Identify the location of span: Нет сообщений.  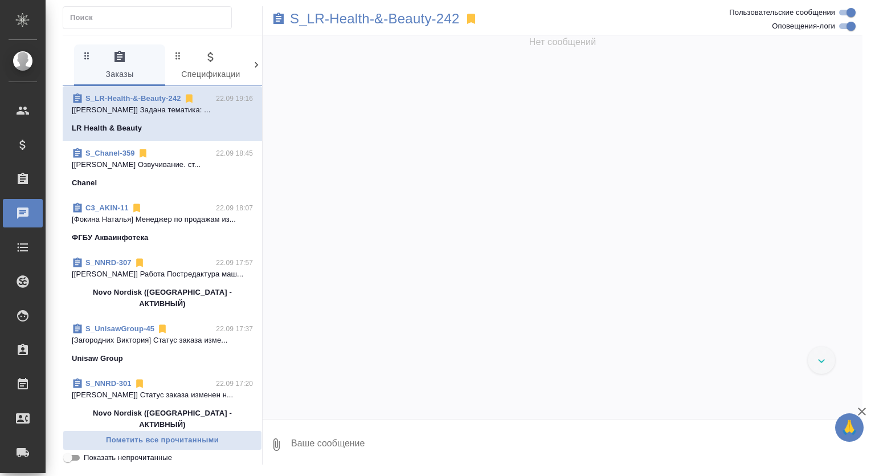
(563, 42).